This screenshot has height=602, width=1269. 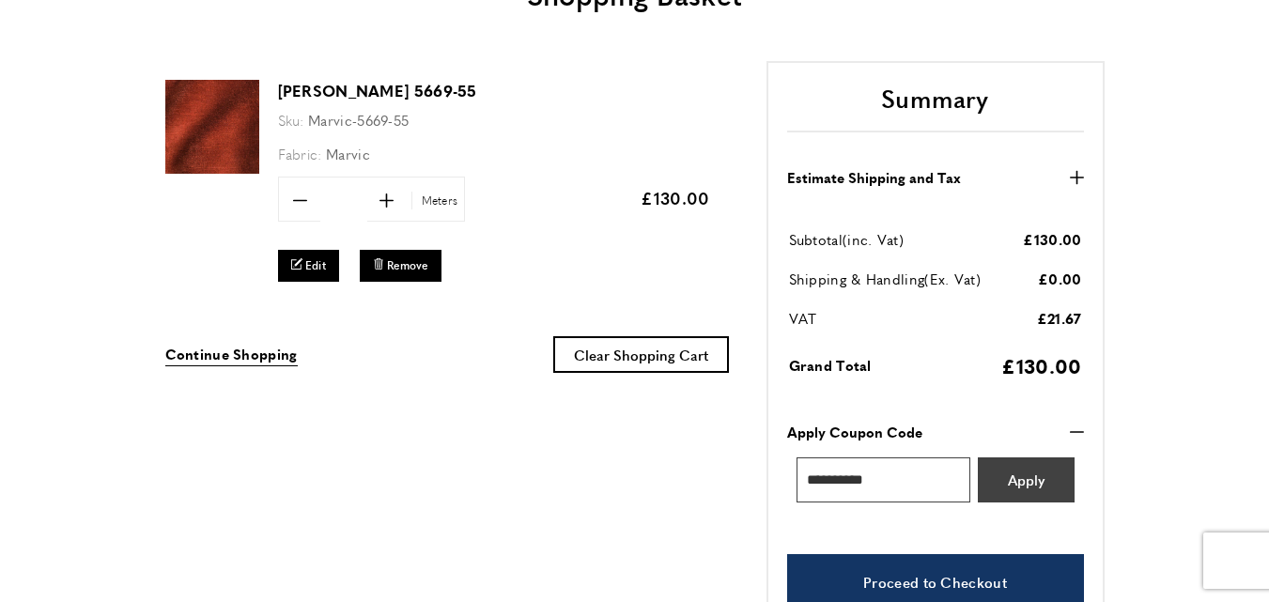 What do you see at coordinates (935, 432) in the screenshot?
I see `button: Apply Coupon Code` at bounding box center [935, 432].